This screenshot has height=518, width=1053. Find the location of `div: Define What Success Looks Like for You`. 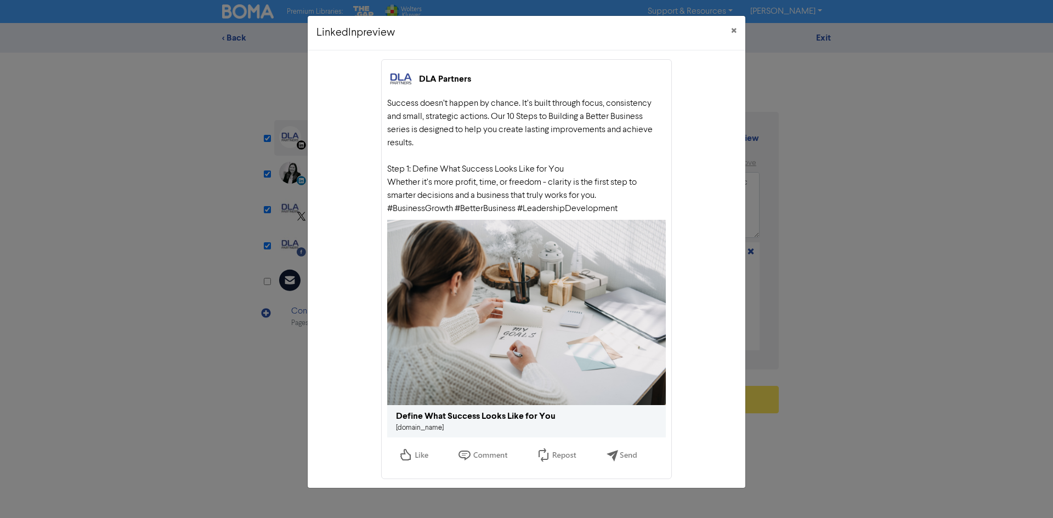

div: Define What Success Looks Like for You is located at coordinates (475, 416).